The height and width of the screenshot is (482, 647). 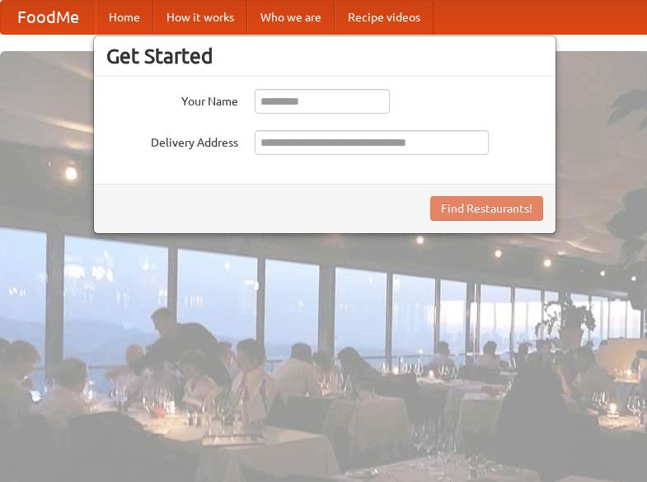 What do you see at coordinates (291, 17) in the screenshot?
I see `a: Who we are` at bounding box center [291, 17].